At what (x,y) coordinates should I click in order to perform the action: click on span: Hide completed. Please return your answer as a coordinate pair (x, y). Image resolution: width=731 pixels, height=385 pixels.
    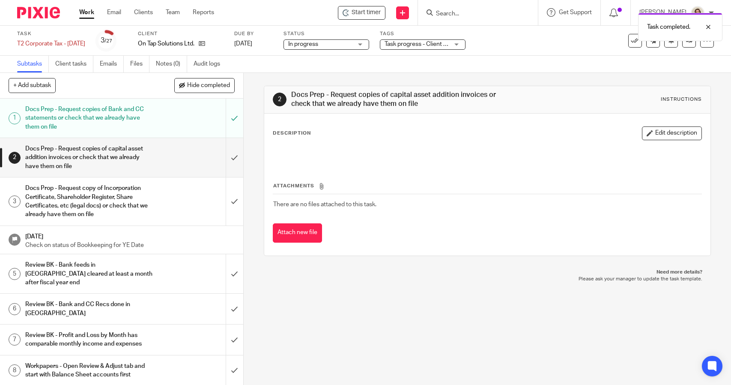
    Looking at the image, I should click on (209, 86).